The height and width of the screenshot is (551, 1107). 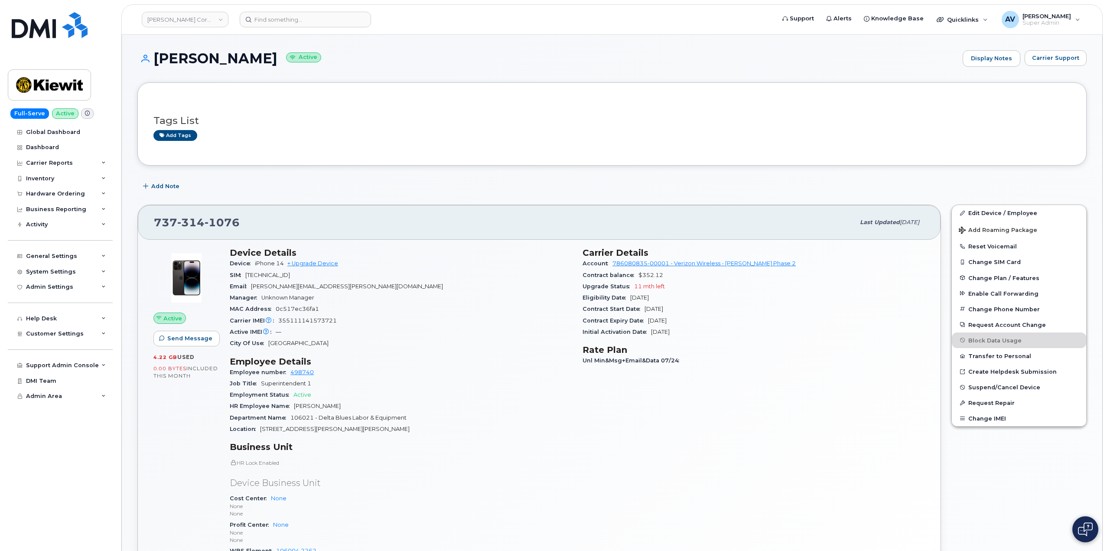 What do you see at coordinates (245, 297) in the screenshot?
I see `span: Manager` at bounding box center [245, 297].